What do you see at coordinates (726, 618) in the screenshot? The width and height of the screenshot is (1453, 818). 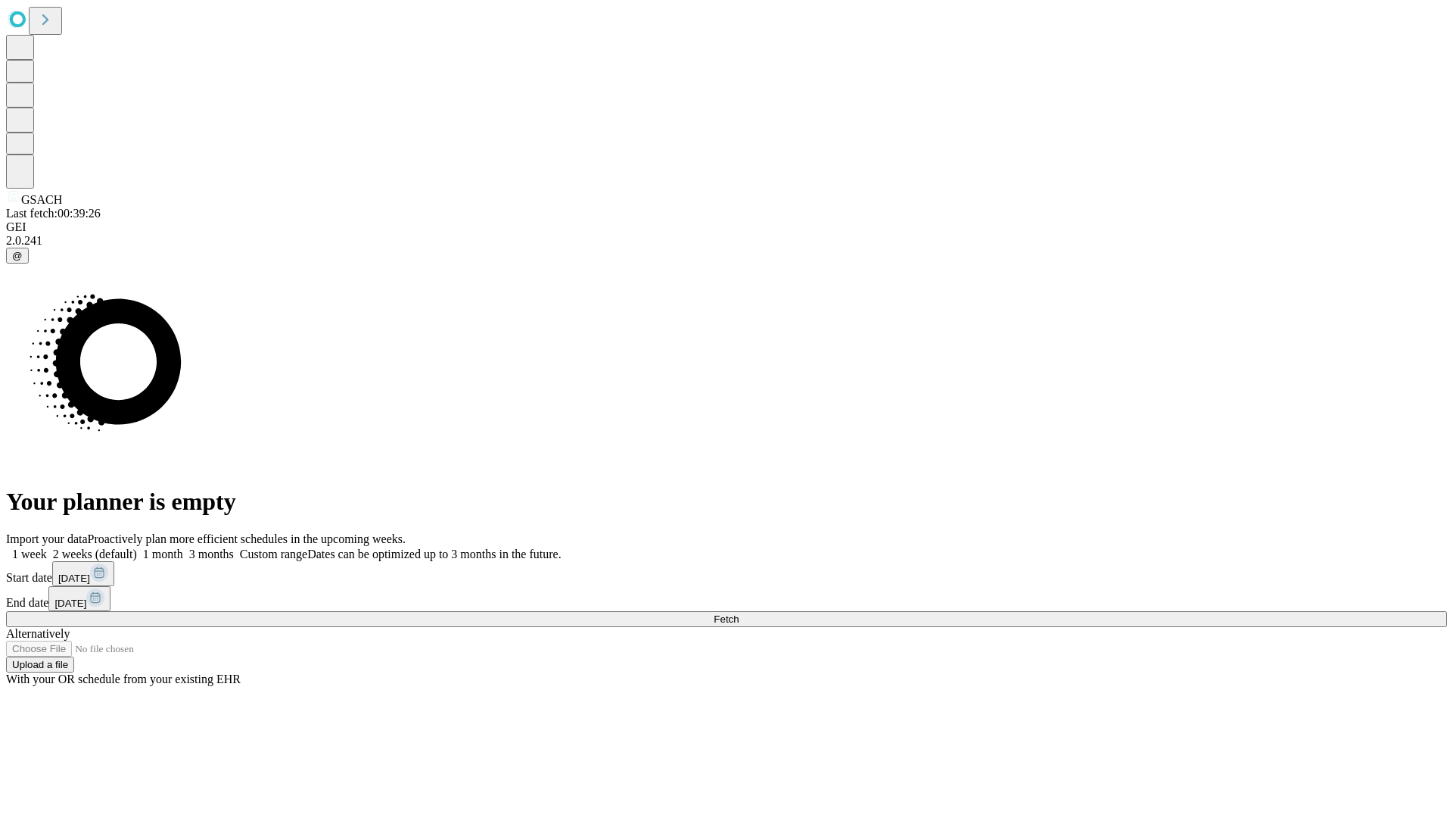 I see `span: Fetch` at bounding box center [726, 618].